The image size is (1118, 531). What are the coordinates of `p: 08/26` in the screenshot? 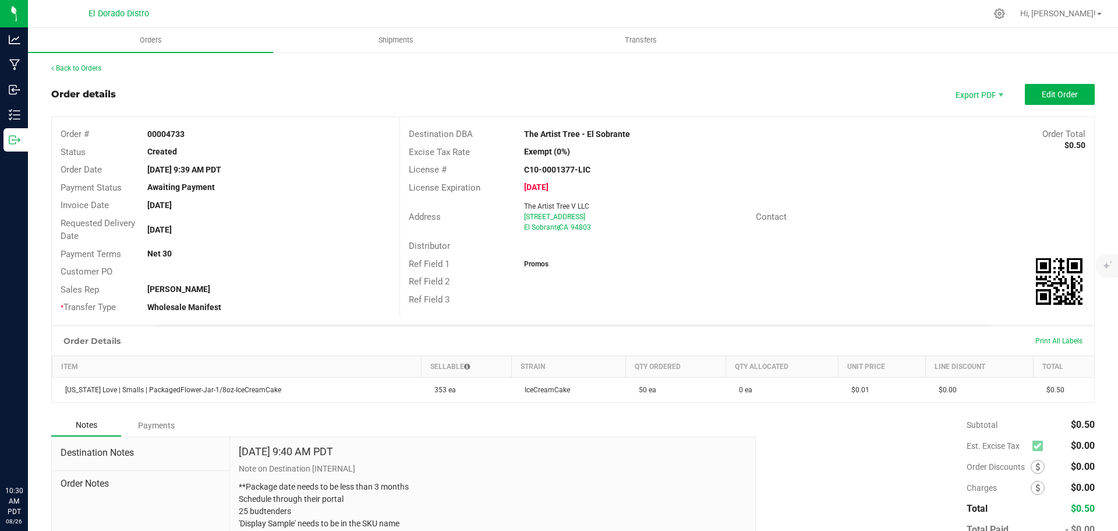 It's located at (14, 521).